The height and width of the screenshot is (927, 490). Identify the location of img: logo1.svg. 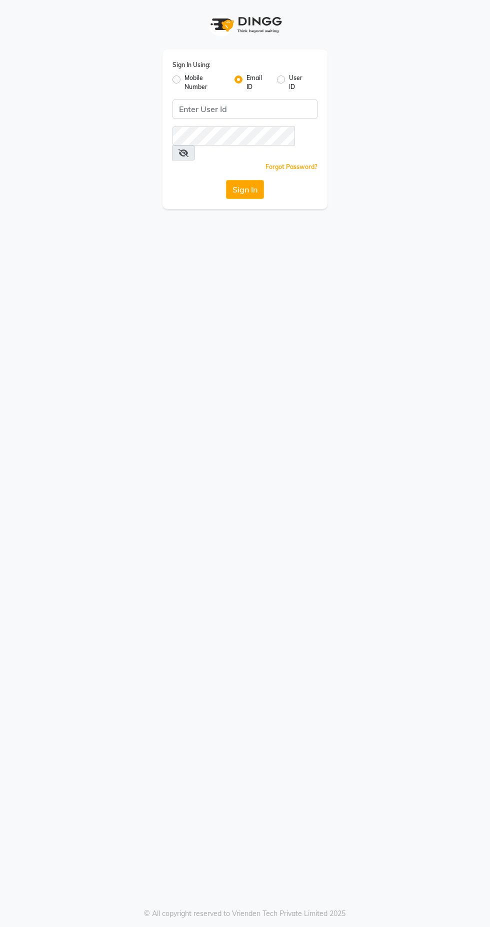
(245, 24).